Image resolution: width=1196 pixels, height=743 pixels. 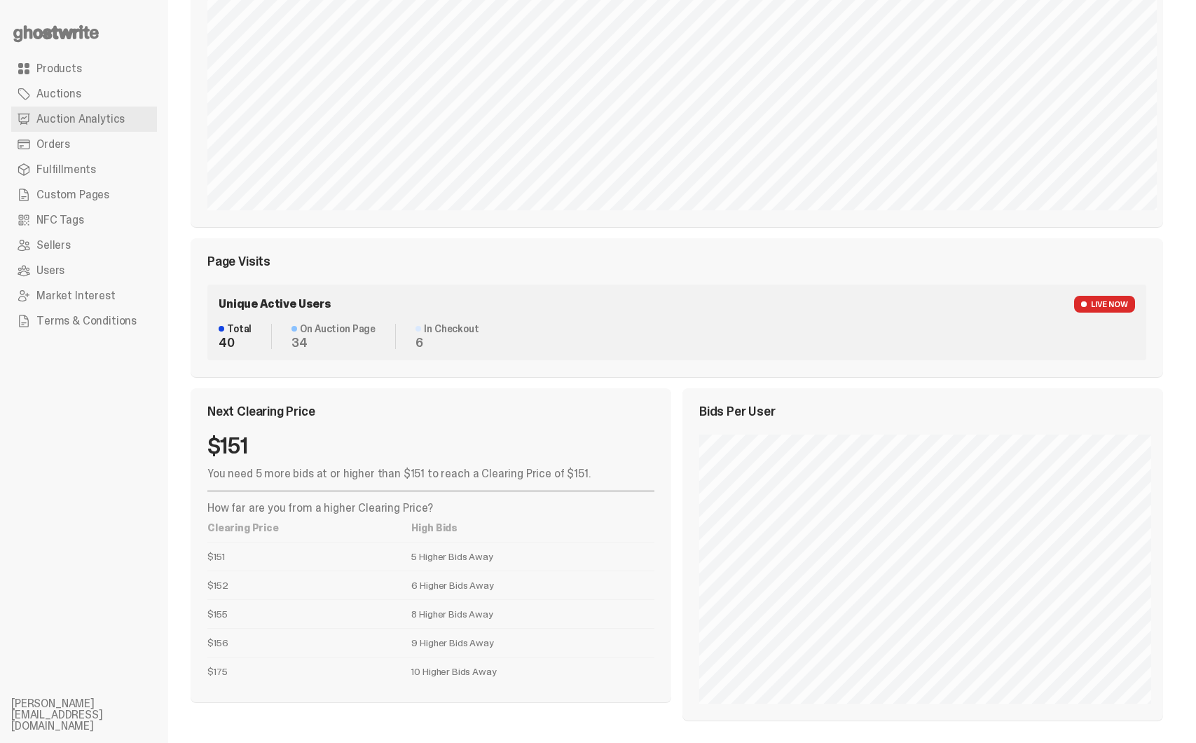 I want to click on td: 6 Higher Bids Away, so click(x=533, y=584).